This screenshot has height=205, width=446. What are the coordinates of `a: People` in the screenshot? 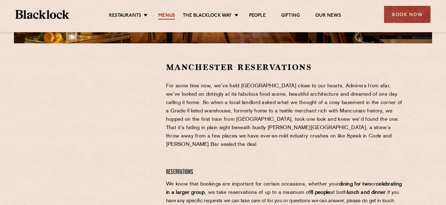 It's located at (258, 16).